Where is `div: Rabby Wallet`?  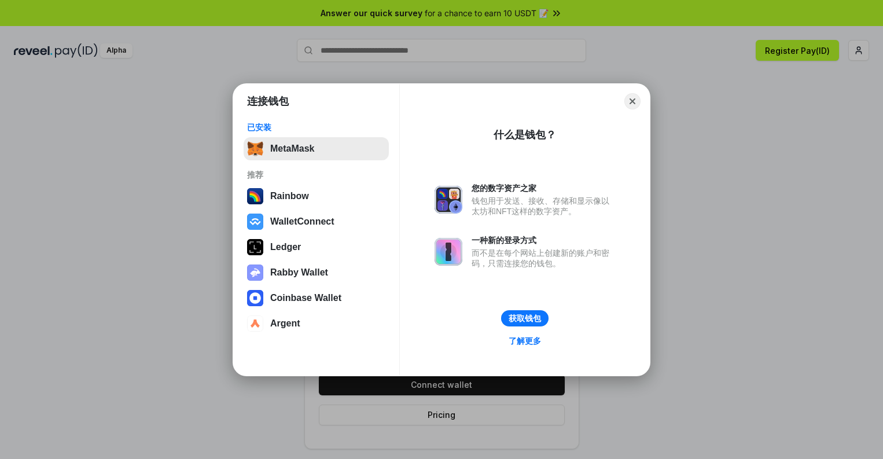 div: Rabby Wallet is located at coordinates (299, 273).